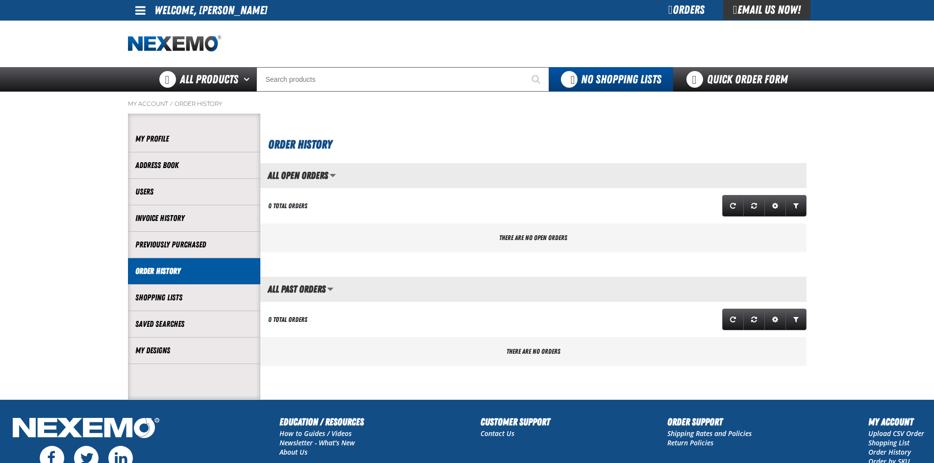 This screenshot has height=463, width=934. I want to click on a: My Account, so click(148, 104).